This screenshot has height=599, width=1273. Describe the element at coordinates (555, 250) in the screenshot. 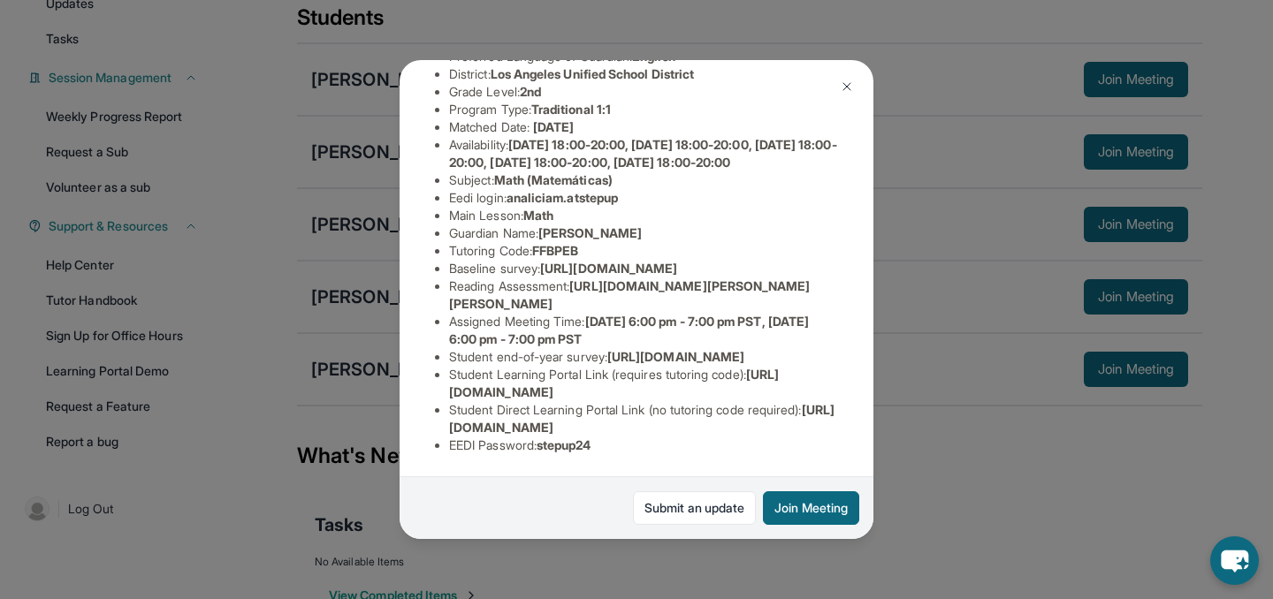

I see `span: FFBPEB` at that location.